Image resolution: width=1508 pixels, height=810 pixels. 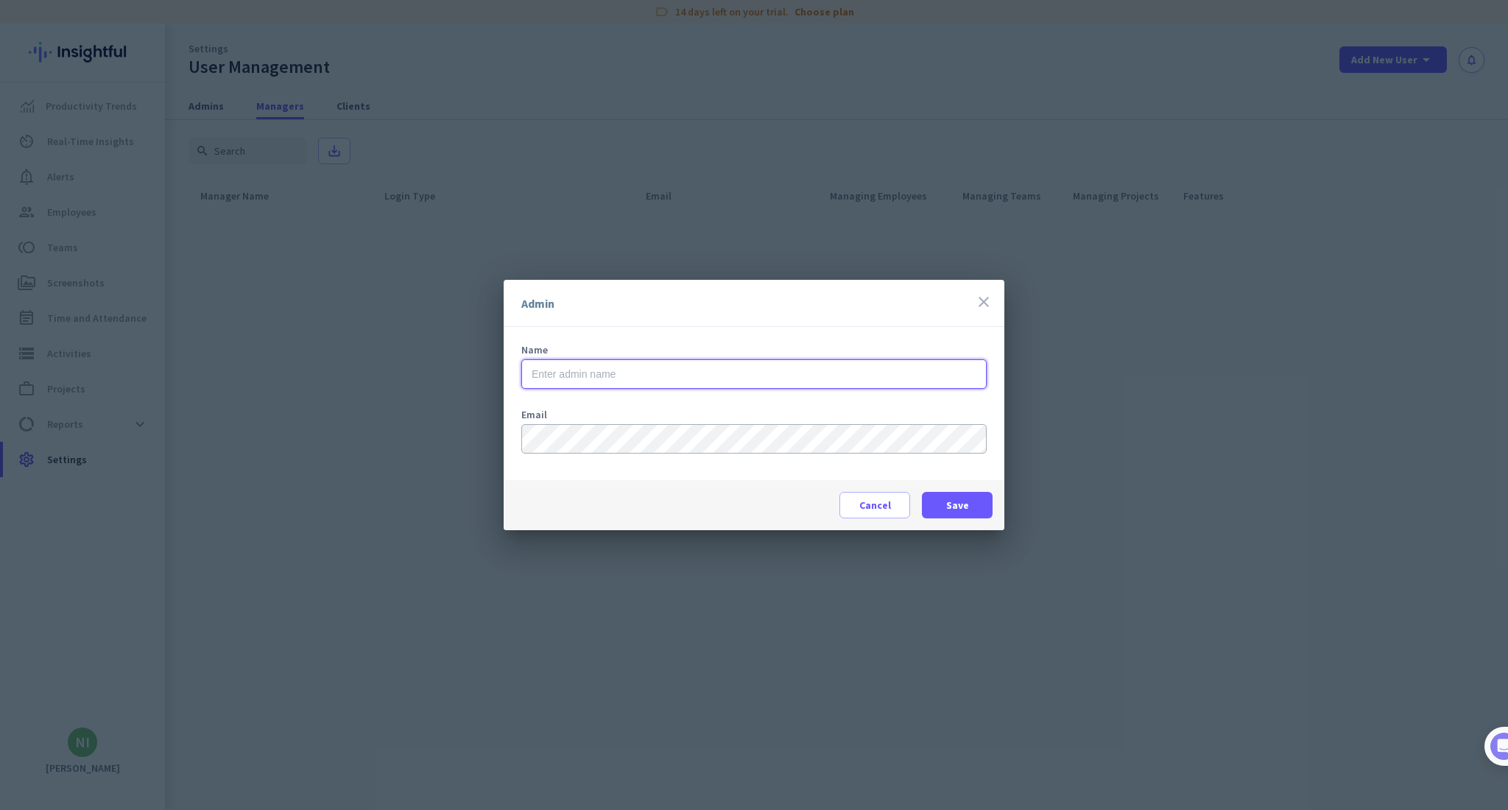 I want to click on input: Enter admin name, so click(x=754, y=374).